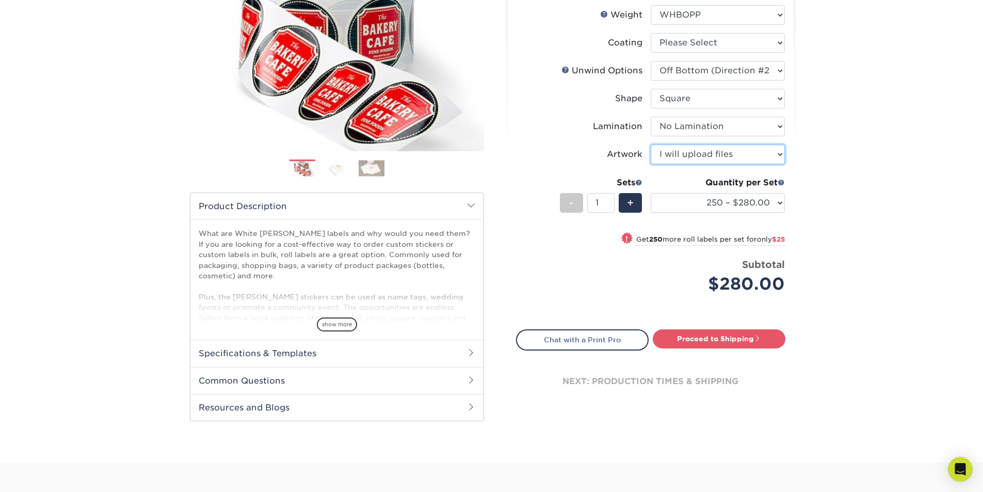  I want to click on div: Shape, so click(628, 99).